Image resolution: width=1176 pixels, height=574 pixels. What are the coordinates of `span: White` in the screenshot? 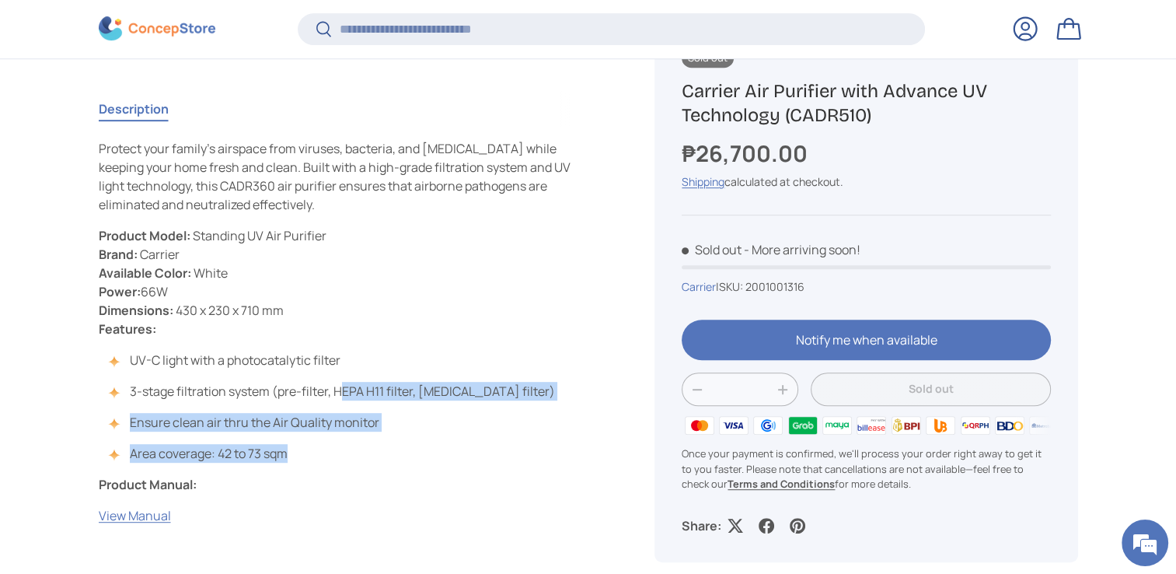 It's located at (209, 273).